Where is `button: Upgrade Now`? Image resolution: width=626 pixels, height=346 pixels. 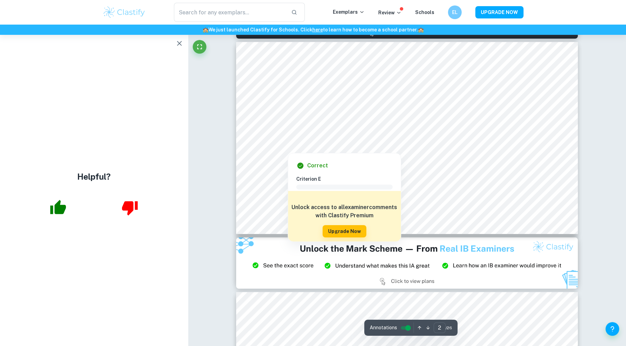 button: Upgrade Now is located at coordinates (345, 231).